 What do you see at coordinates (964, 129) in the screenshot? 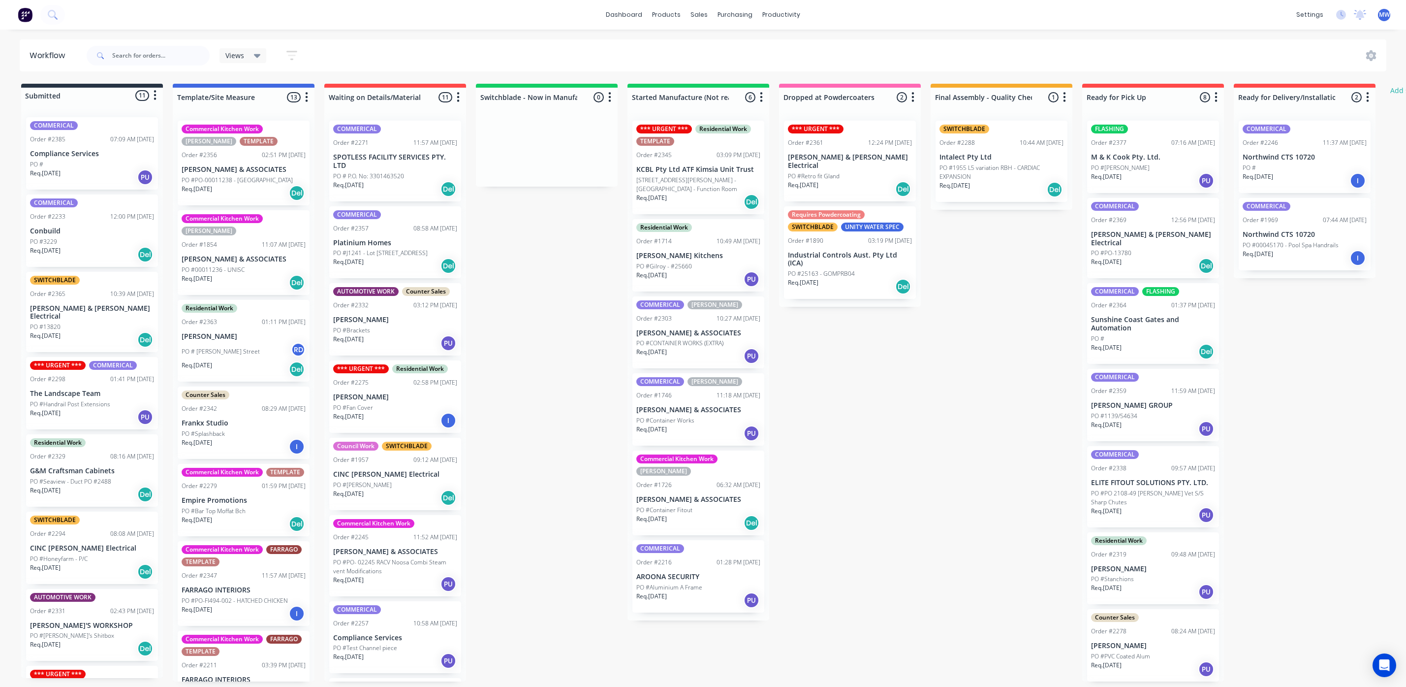
I see `div: SWITCHBLADE` at bounding box center [964, 129].